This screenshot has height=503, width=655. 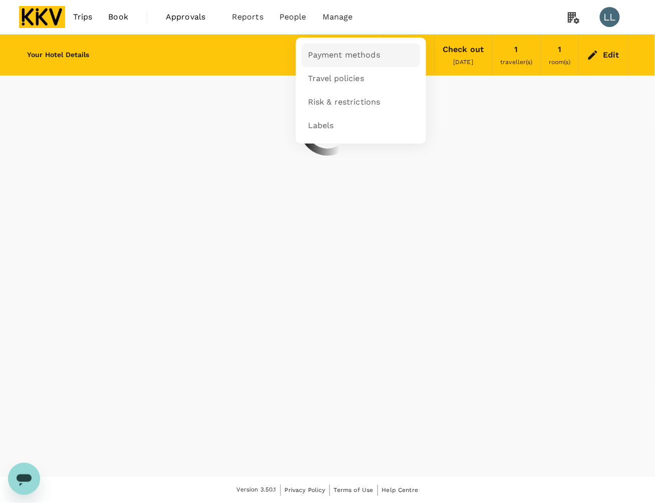 I want to click on a: Help Centre, so click(x=400, y=491).